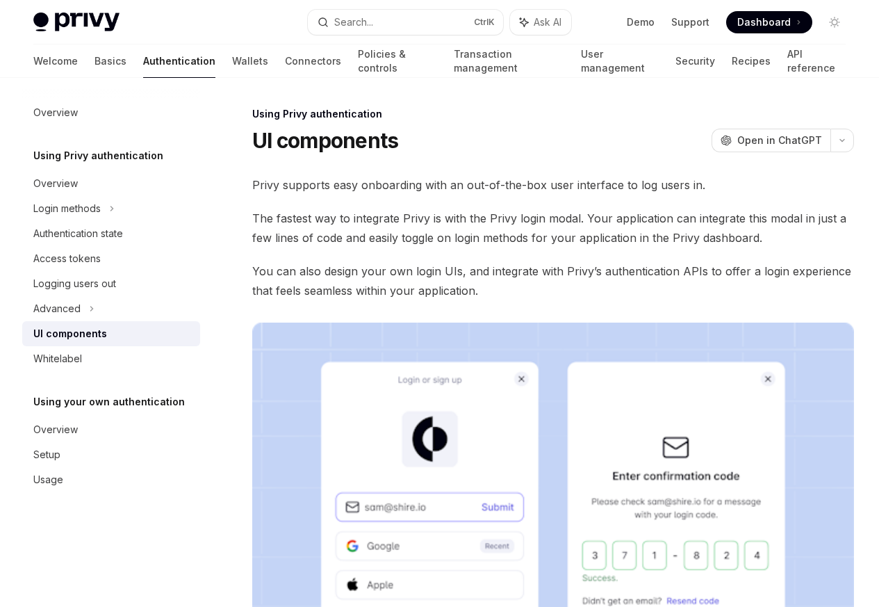 This screenshot has width=879, height=607. I want to click on button: Ask AI, so click(541, 22).